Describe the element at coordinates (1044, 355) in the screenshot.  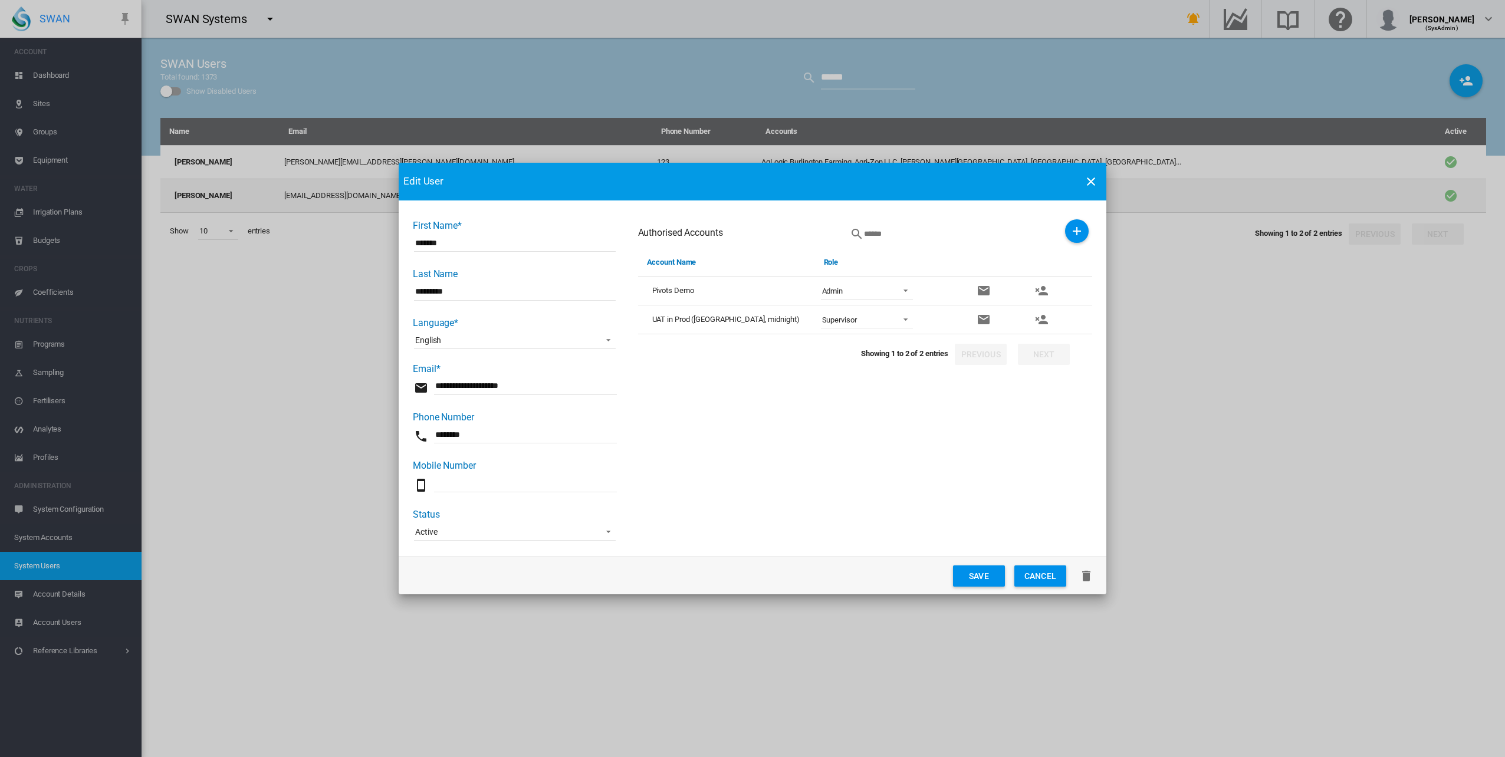
I see `button: Next` at that location.